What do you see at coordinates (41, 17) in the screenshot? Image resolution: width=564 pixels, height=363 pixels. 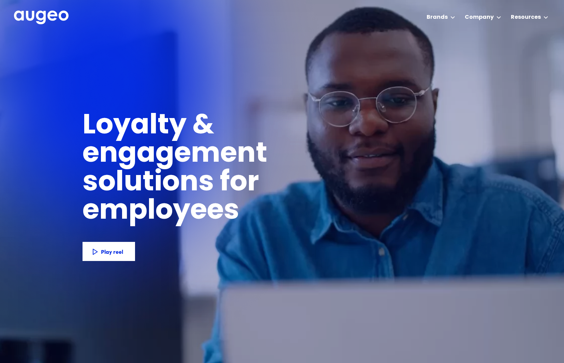 I see `img: Augeo's full logo in white.` at bounding box center [41, 17].